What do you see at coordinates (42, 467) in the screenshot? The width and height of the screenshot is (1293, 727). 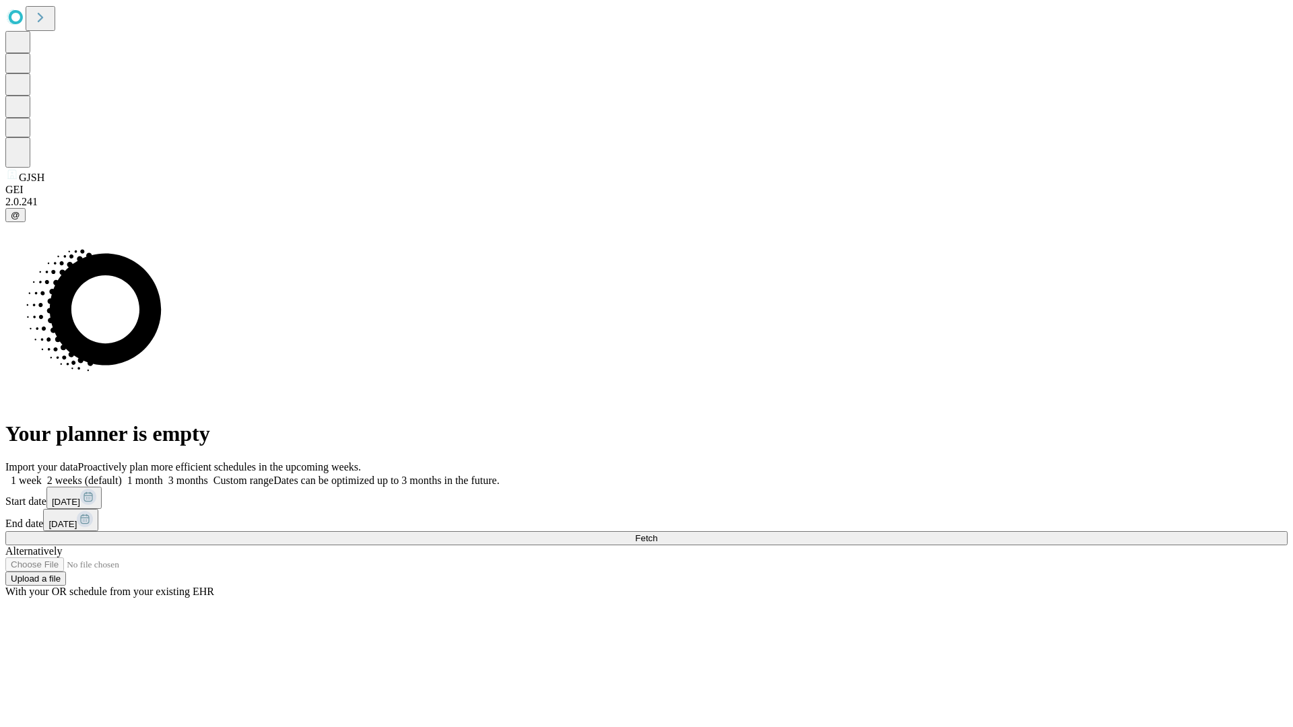 I see `span: Import your data` at bounding box center [42, 467].